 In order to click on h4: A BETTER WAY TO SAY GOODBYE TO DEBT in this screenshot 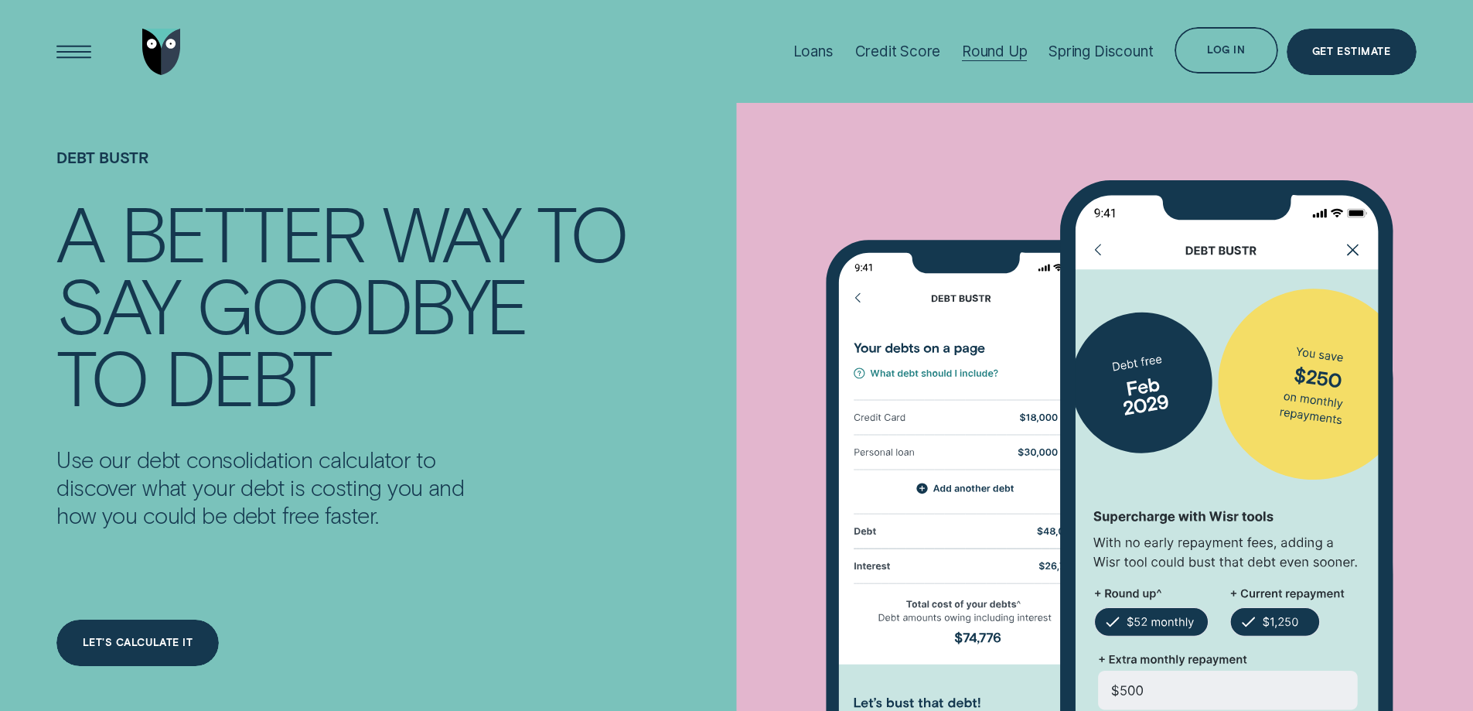, I will do `click(341, 303)`.